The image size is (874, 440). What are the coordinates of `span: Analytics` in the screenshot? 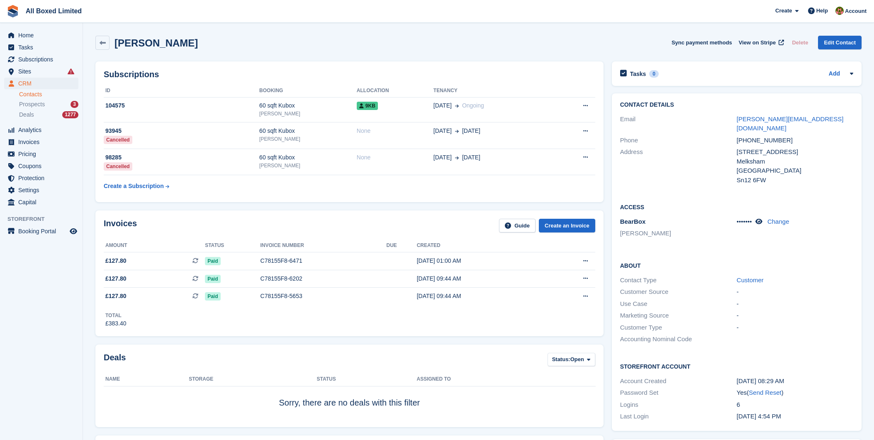 It's located at (43, 130).